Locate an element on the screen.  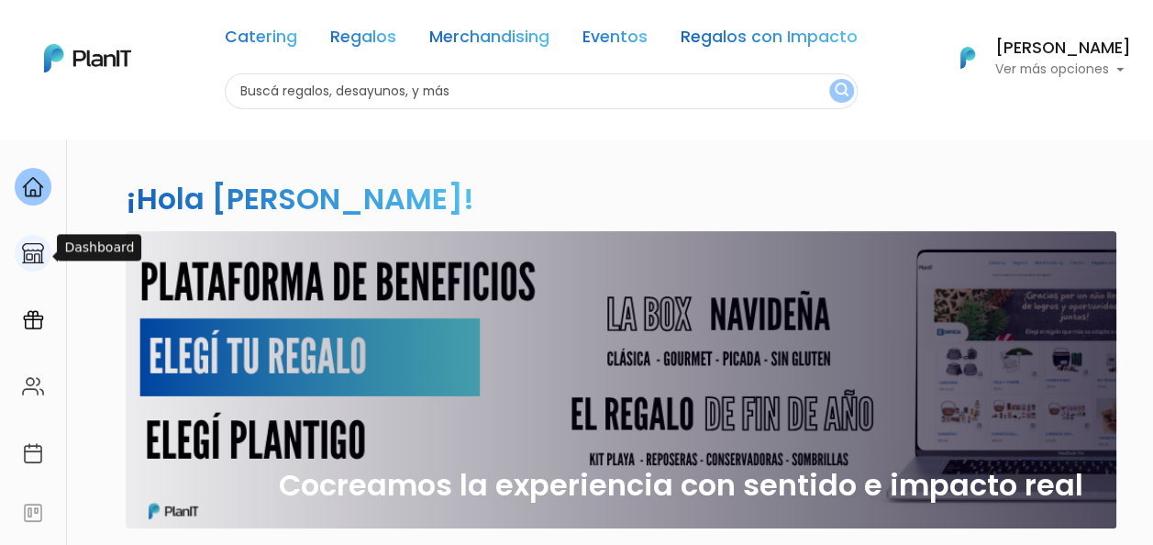
img: home-e721727adea9d79c4d83392d1f703f7f8bce08238fde08b1acbfd93340b81755.svg is located at coordinates (33, 187).